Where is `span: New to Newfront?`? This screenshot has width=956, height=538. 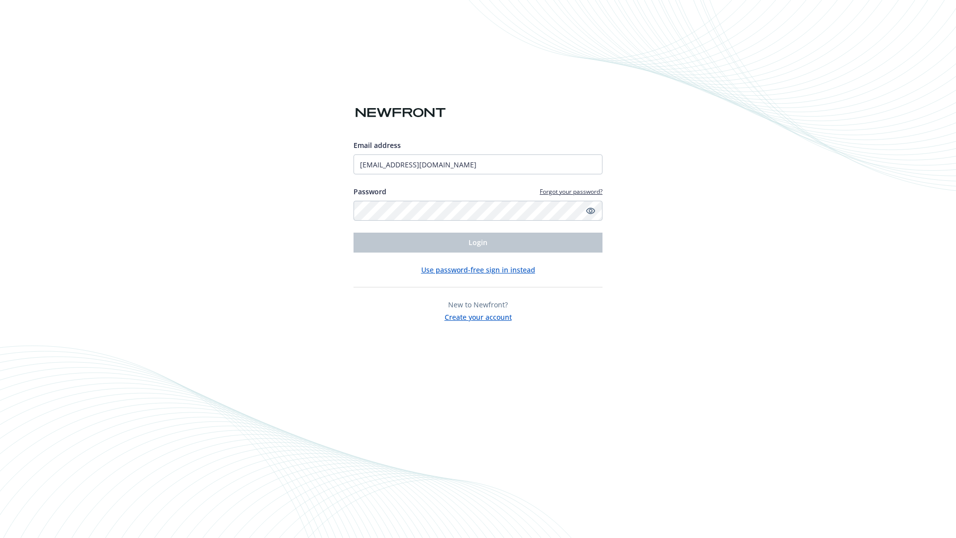
span: New to Newfront? is located at coordinates (478, 304).